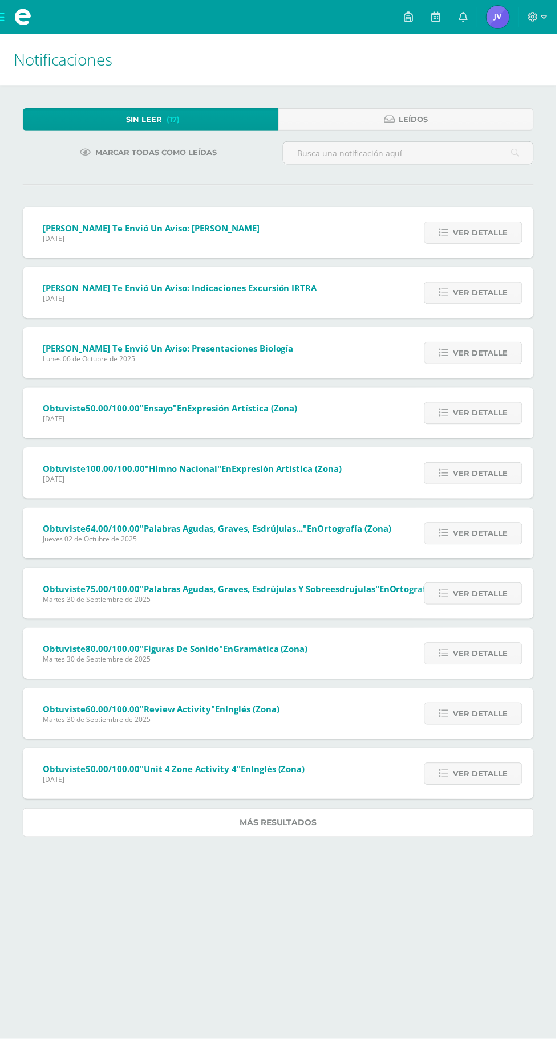 The image size is (559, 1044). Describe the element at coordinates (174, 120) in the screenshot. I see `span: (17)` at that location.